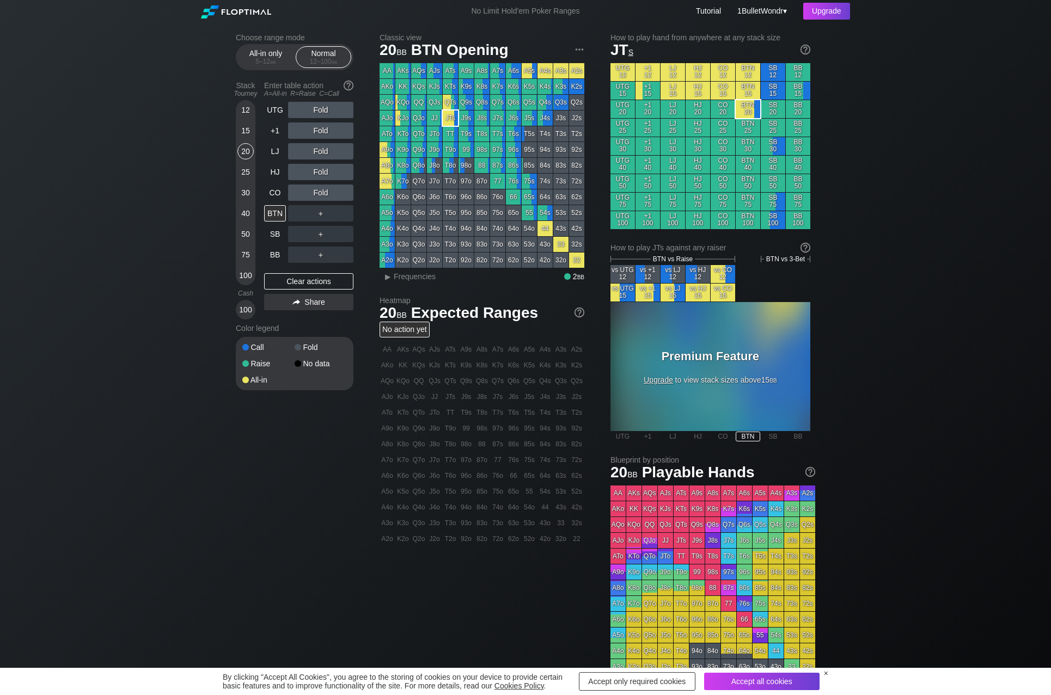 The width and height of the screenshot is (1051, 695). Describe the element at coordinates (545, 134) in the screenshot. I see `div: T4s` at that location.